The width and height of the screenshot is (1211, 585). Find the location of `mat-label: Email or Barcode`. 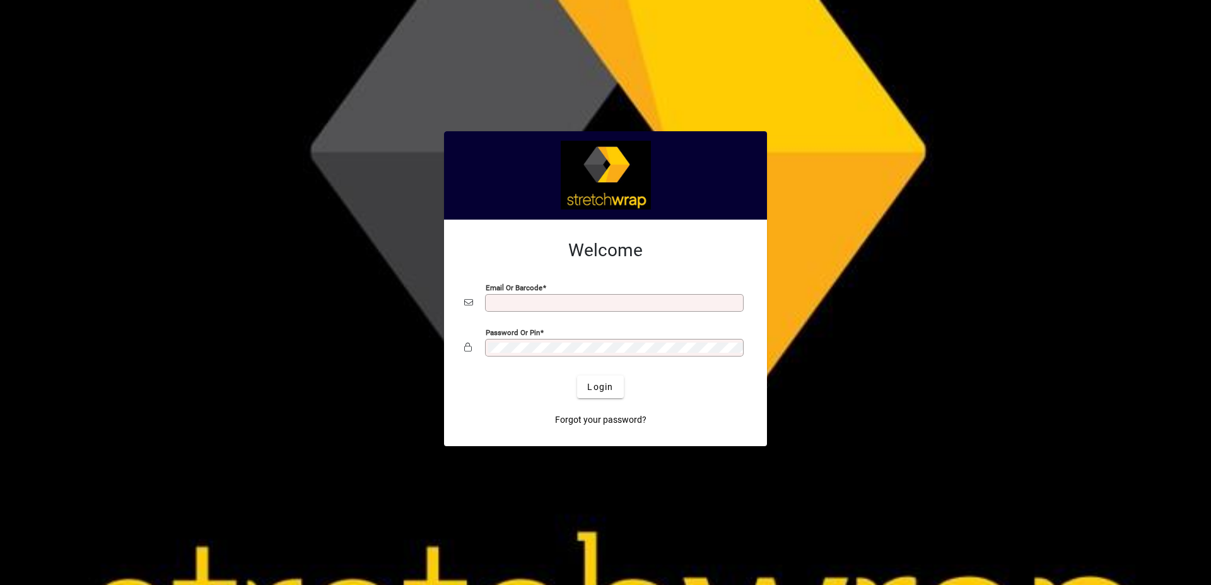

mat-label: Email or Barcode is located at coordinates (514, 288).